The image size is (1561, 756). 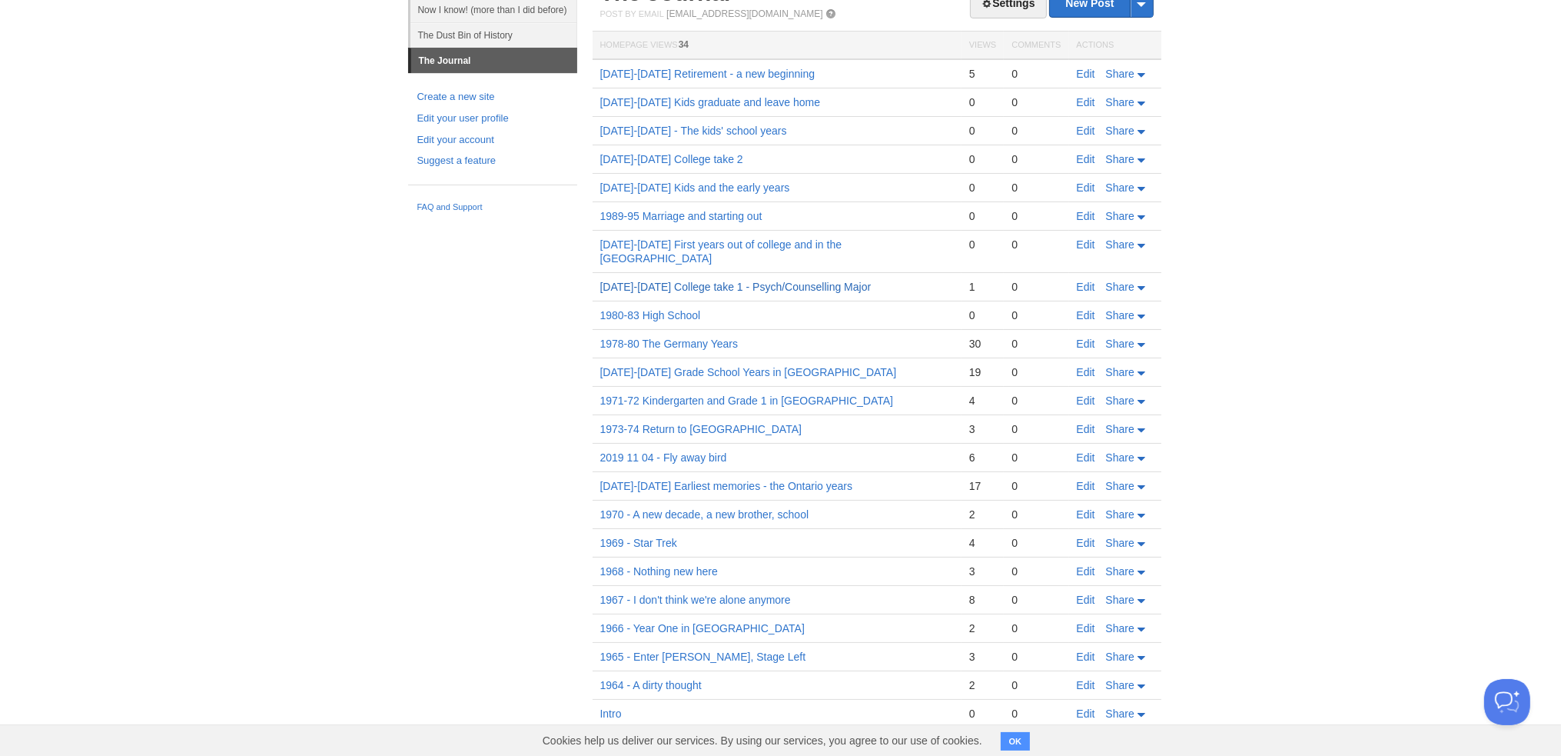 I want to click on th: Views, so click(x=982, y=45).